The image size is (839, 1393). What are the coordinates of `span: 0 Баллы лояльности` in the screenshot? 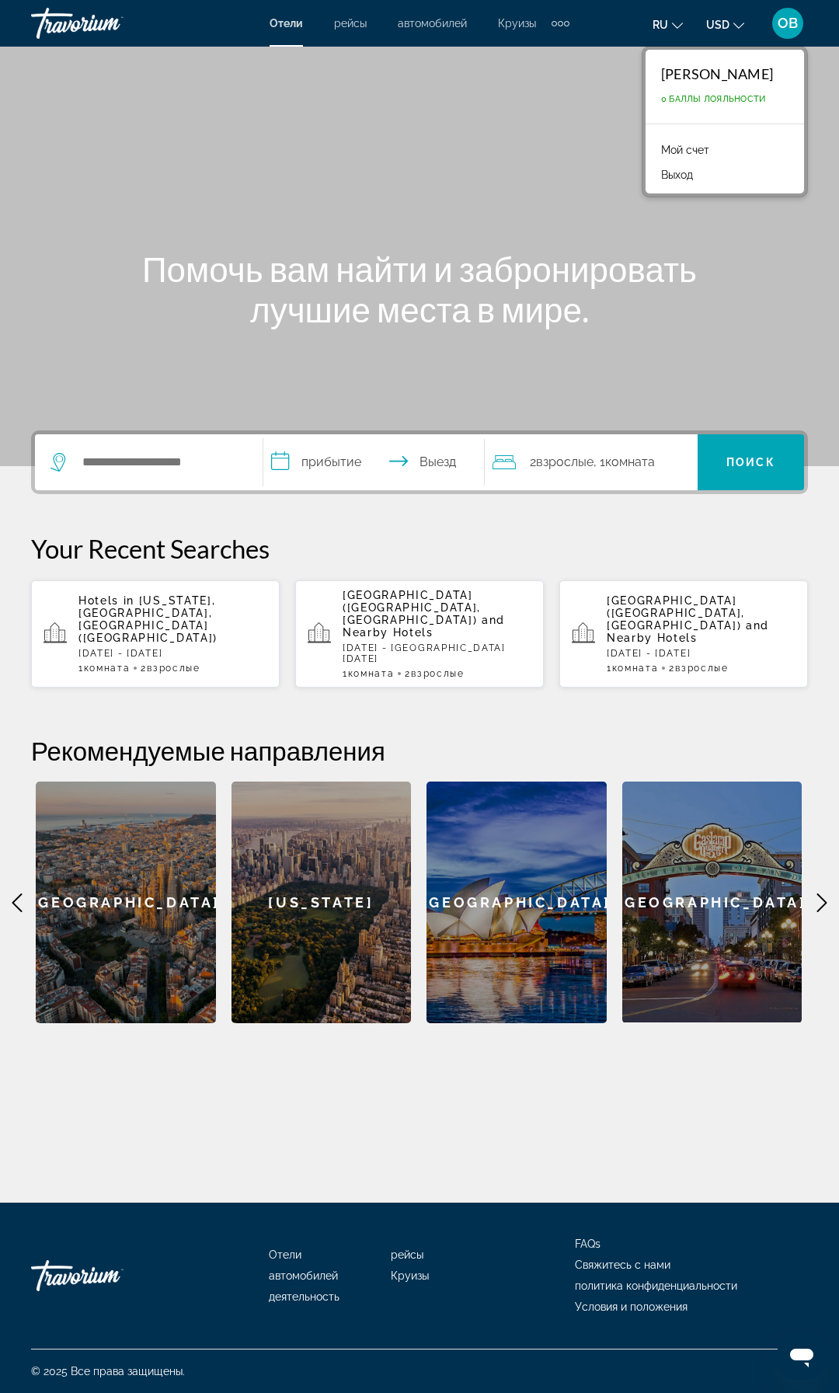 It's located at (713, 99).